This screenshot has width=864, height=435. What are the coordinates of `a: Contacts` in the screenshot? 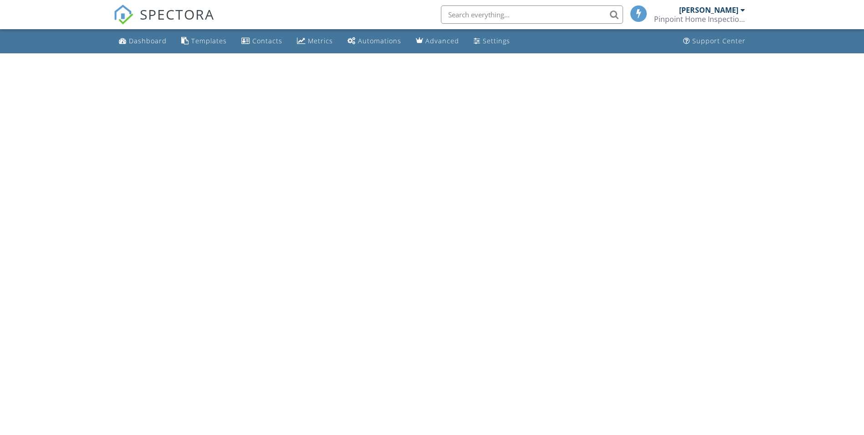 It's located at (262, 41).